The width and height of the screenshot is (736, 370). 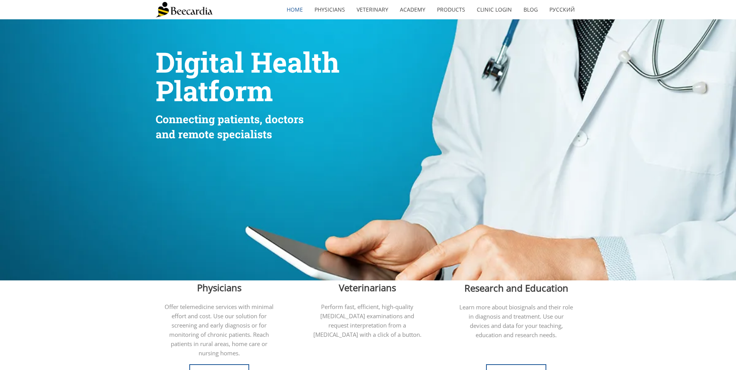 I want to click on span: Digital Health, so click(x=248, y=62).